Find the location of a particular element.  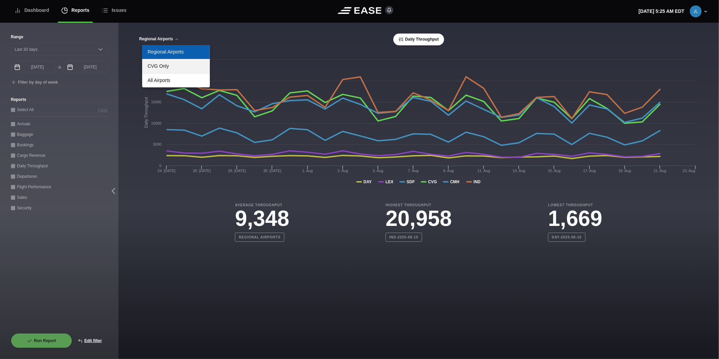

b: Regional Airports is located at coordinates (260, 237).